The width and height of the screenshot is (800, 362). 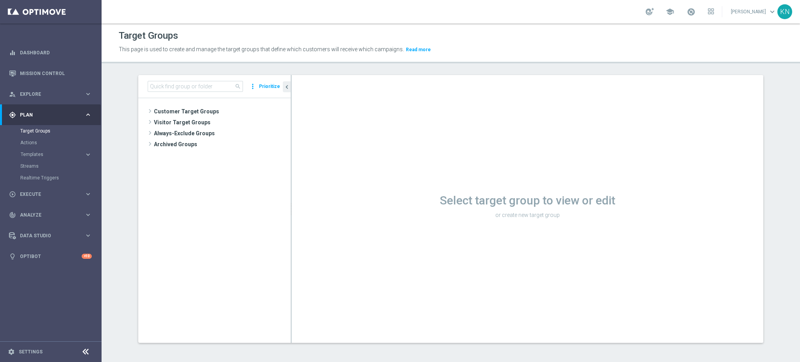 What do you see at coordinates (50, 194) in the screenshot?
I see `div: play_circle_outline Execute keyboard_arrow_right` at bounding box center [50, 194].